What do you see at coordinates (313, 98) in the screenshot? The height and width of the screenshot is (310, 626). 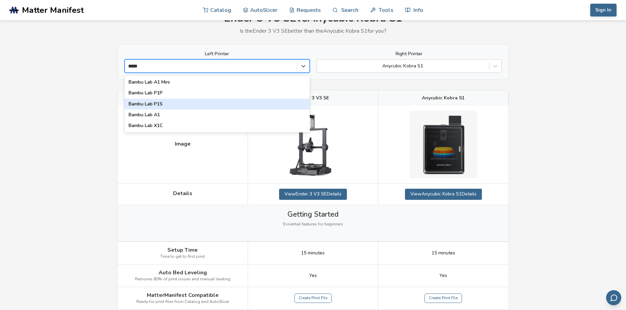 I see `span: Ender 3 V3 SE` at bounding box center [313, 98].